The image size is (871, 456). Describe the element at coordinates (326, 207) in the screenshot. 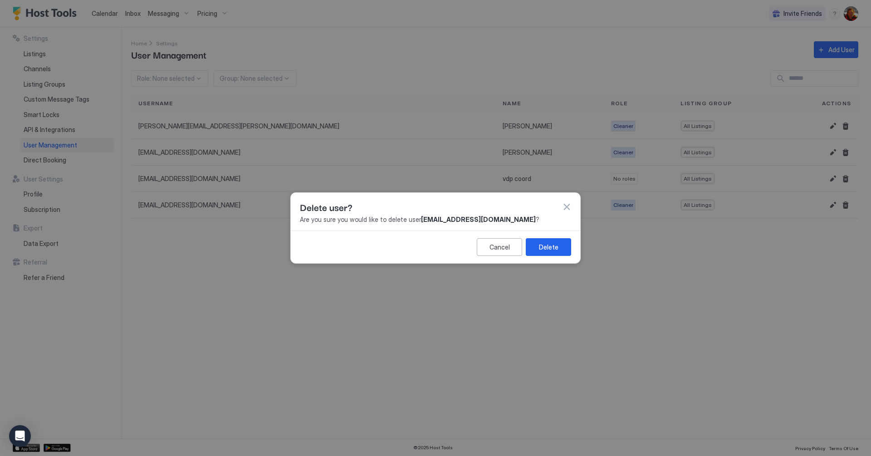

I see `span: Delete user?` at that location.